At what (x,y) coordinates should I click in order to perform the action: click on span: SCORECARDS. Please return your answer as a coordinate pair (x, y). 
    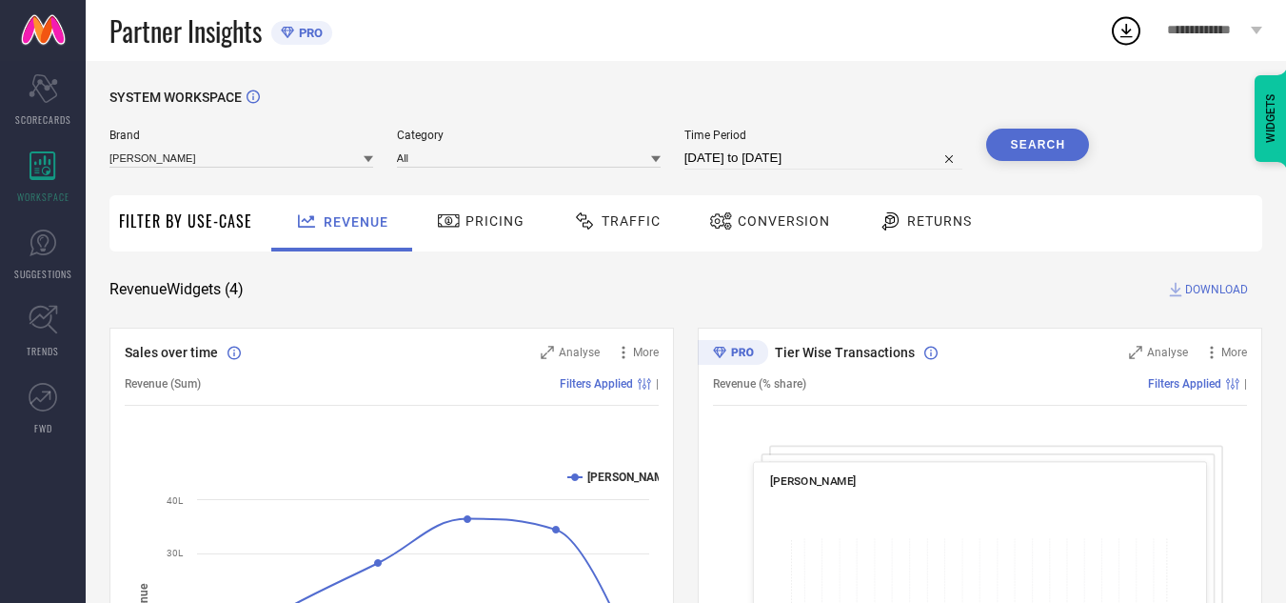
    Looking at the image, I should click on (43, 119).